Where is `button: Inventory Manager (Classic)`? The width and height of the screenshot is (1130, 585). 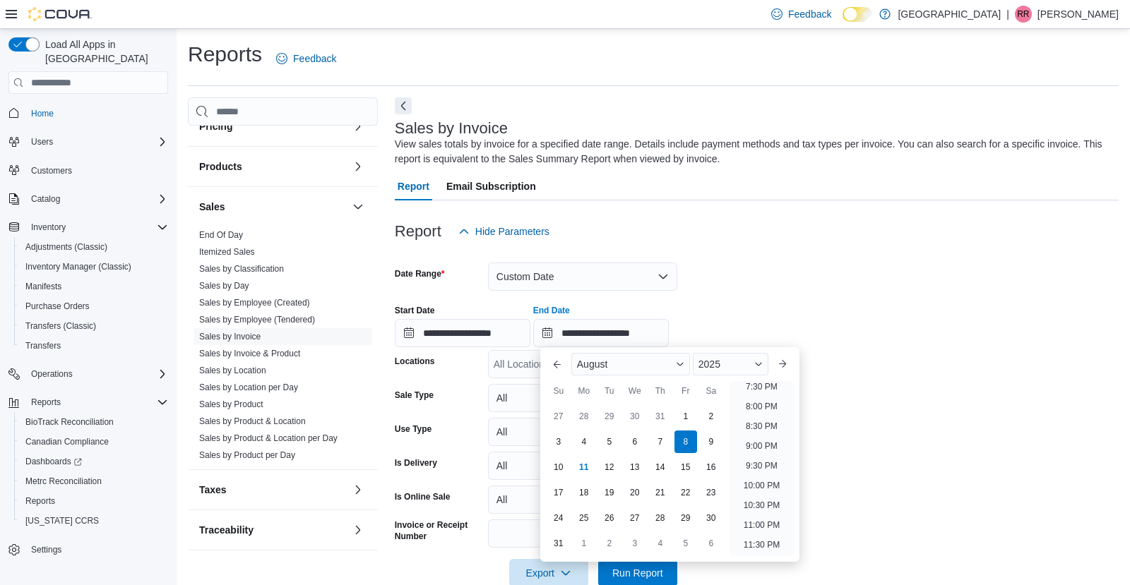
button: Inventory Manager (Classic) is located at coordinates (94, 267).